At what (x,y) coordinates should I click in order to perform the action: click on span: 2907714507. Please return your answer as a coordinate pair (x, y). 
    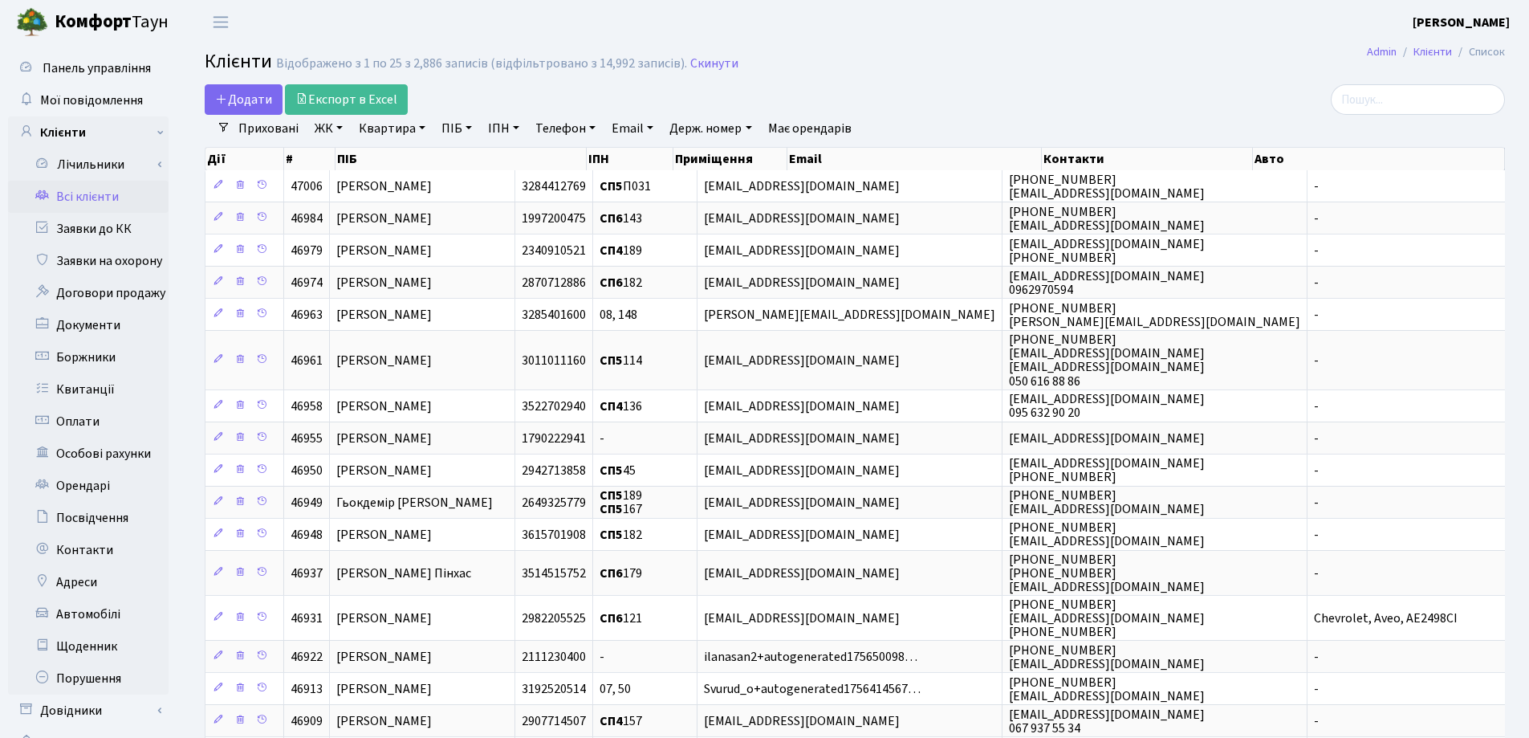
    Looking at the image, I should click on (554, 721).